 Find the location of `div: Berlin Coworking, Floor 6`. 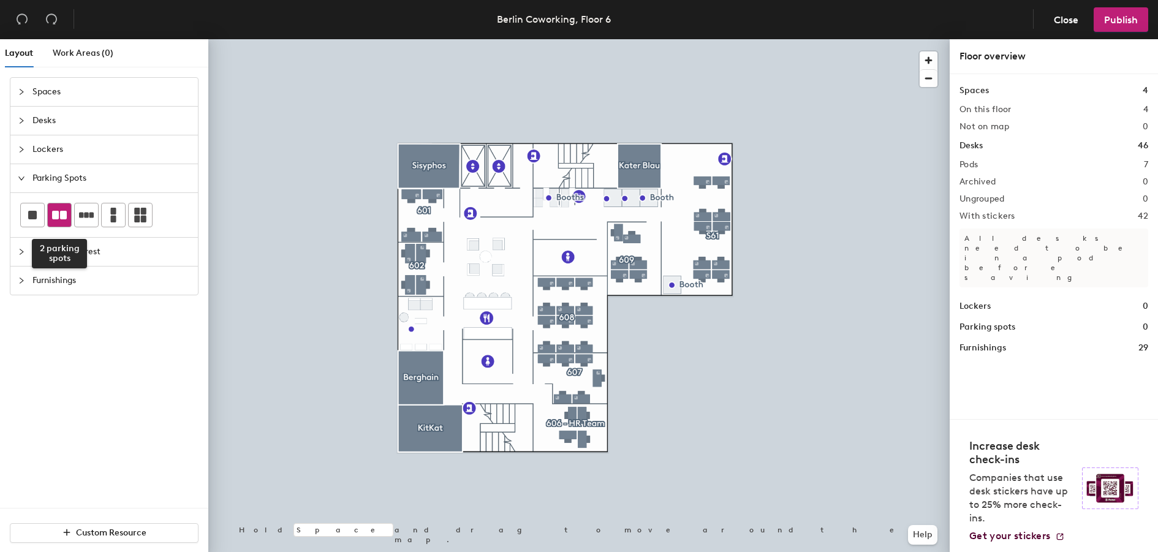

div: Berlin Coworking, Floor 6 is located at coordinates (554, 19).